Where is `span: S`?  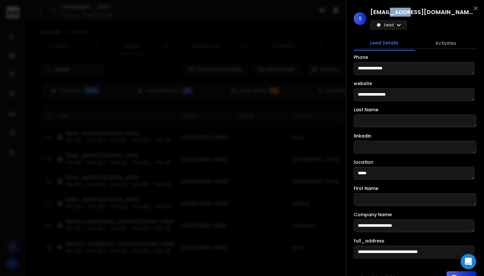 span: S is located at coordinates (360, 19).